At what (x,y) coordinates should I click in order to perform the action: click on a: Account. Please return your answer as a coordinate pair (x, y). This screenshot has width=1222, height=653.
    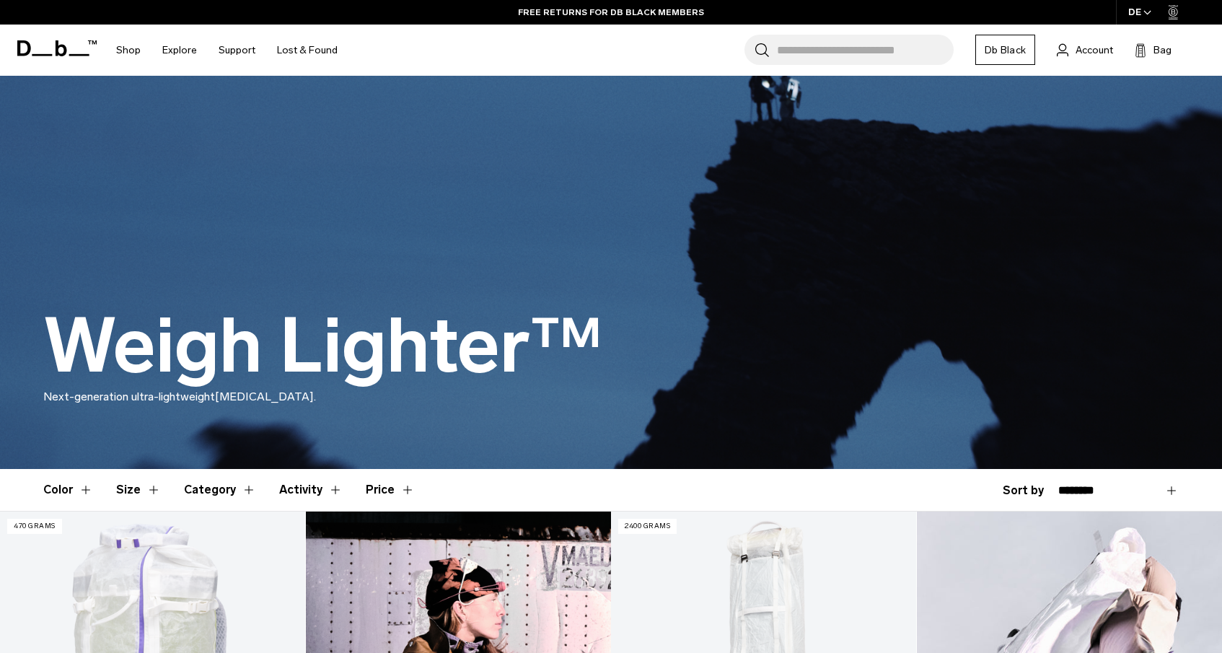
    Looking at the image, I should click on (1085, 50).